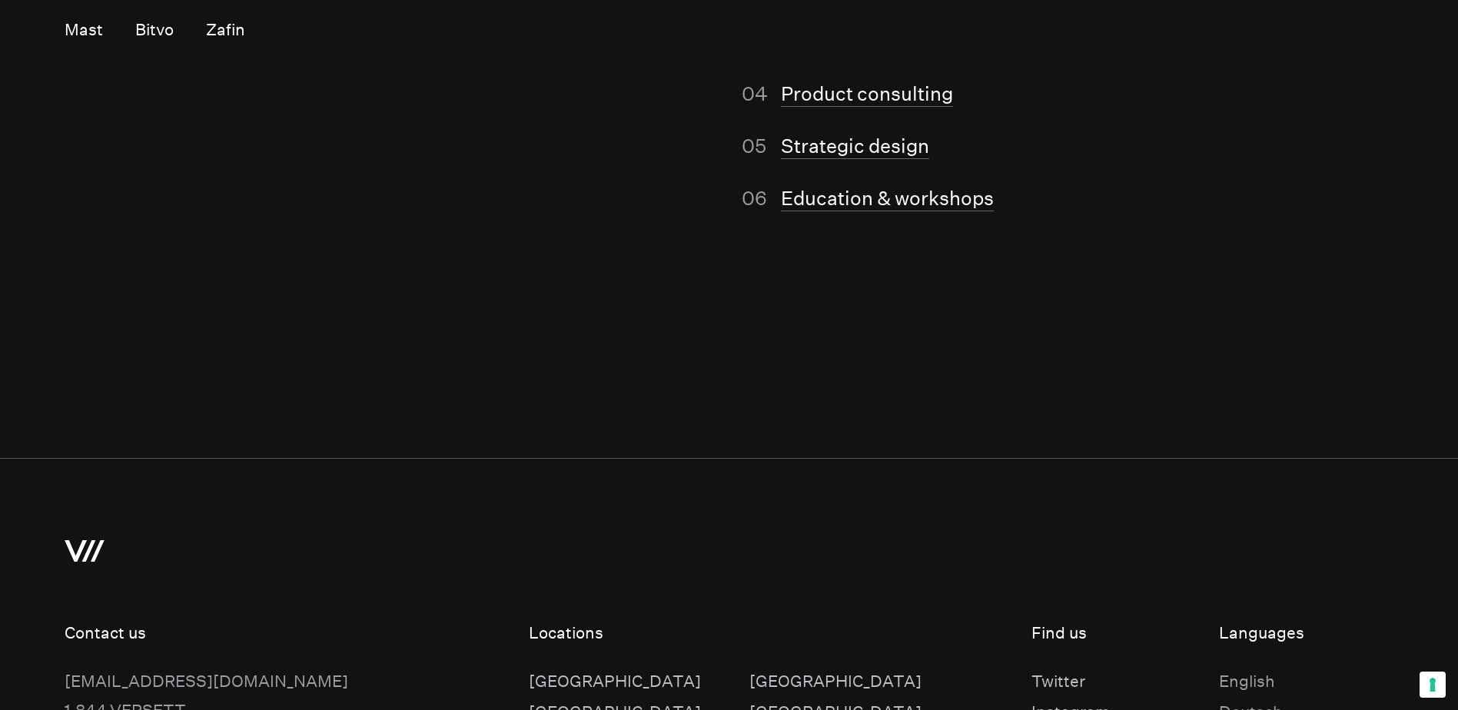 This screenshot has width=1458, height=710. I want to click on button: Your consent preferences for tracking technologies, so click(1432, 685).